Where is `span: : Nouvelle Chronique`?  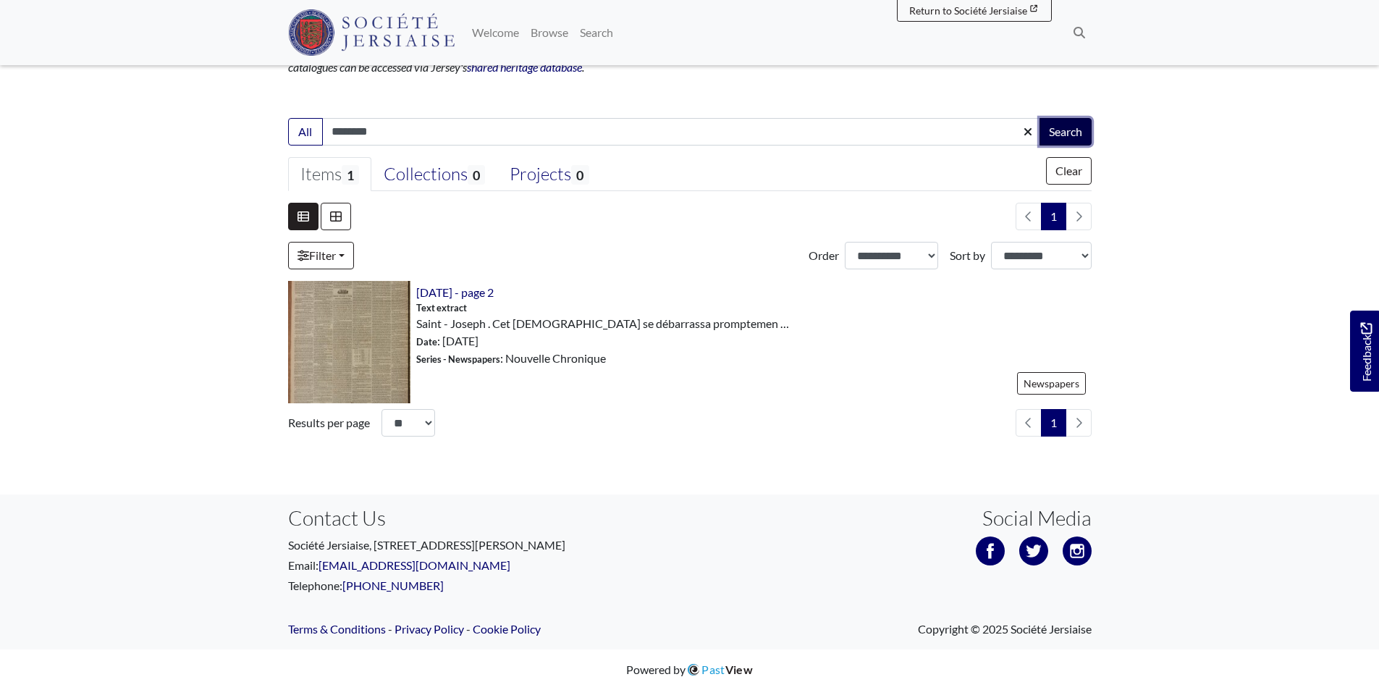 span: : Nouvelle Chronique is located at coordinates (511, 358).